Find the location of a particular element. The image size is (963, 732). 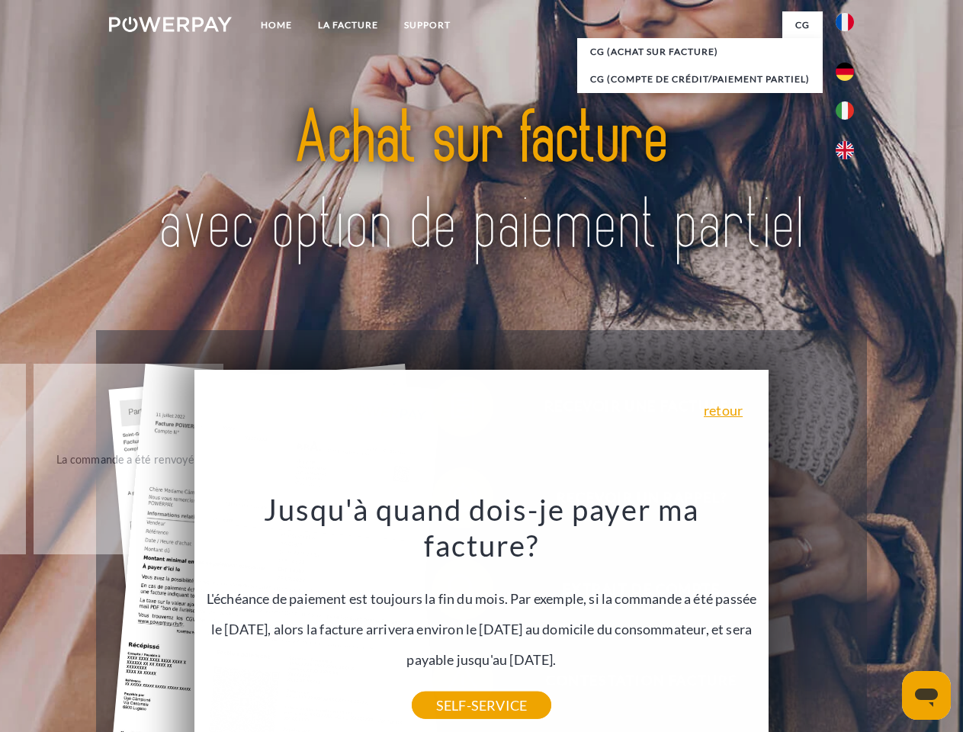

a: LA FACTURE is located at coordinates (348, 25).